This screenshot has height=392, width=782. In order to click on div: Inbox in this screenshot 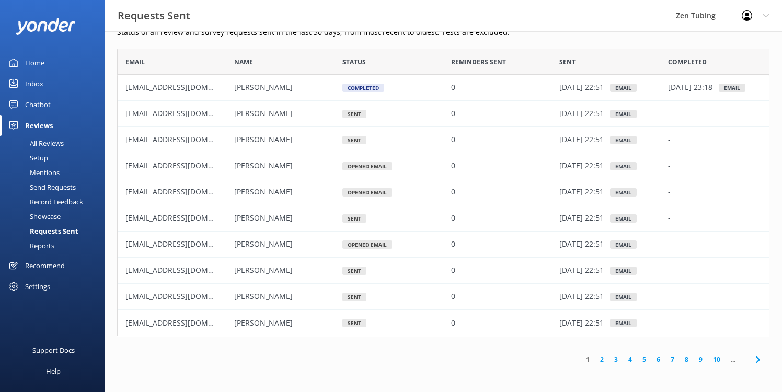, I will do `click(34, 84)`.